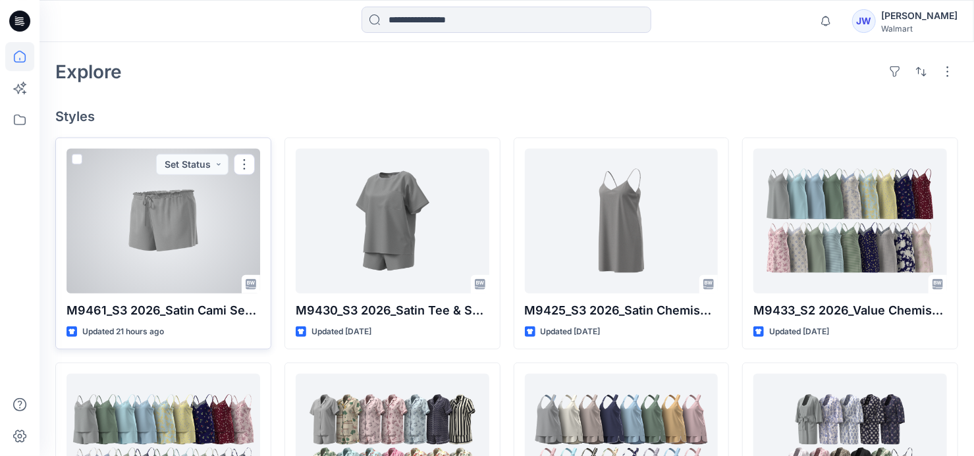 The image size is (974, 456). I want to click on p: M9430_S3 2026_Satin Tee & Short Set _Midpoint, so click(392, 311).